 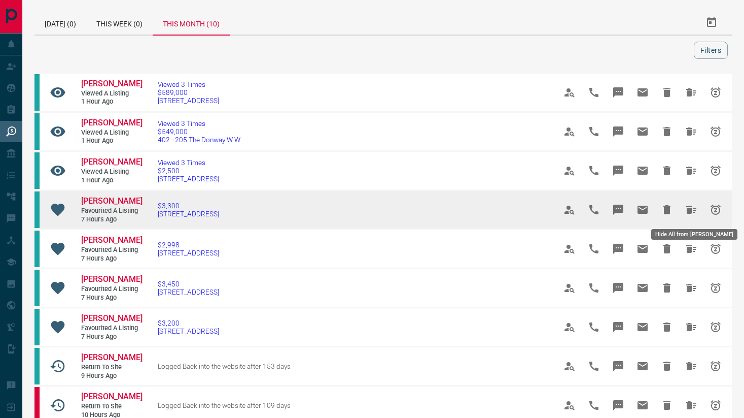 What do you see at coordinates (199, 140) in the screenshot?
I see `span: 402 - 205 The Donway W W` at bounding box center [199, 140].